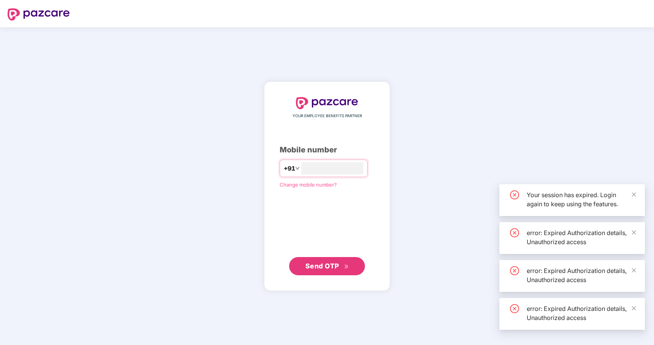 The height and width of the screenshot is (345, 654). What do you see at coordinates (327, 266) in the screenshot?
I see `button: Send OTPdouble-right` at bounding box center [327, 266].